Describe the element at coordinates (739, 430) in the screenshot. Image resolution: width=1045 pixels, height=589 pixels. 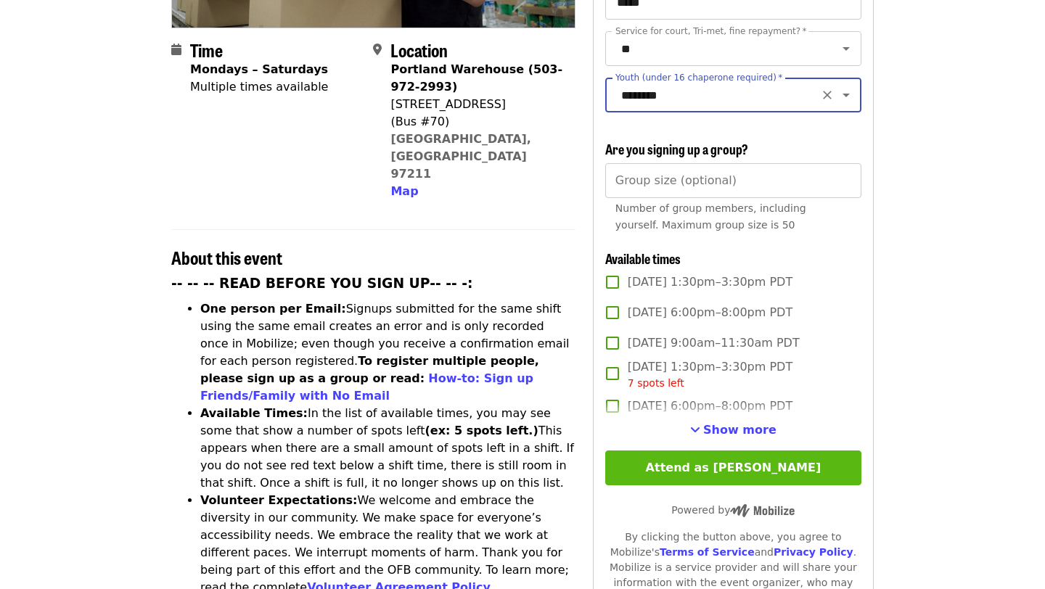
I see `span: Show more` at that location.